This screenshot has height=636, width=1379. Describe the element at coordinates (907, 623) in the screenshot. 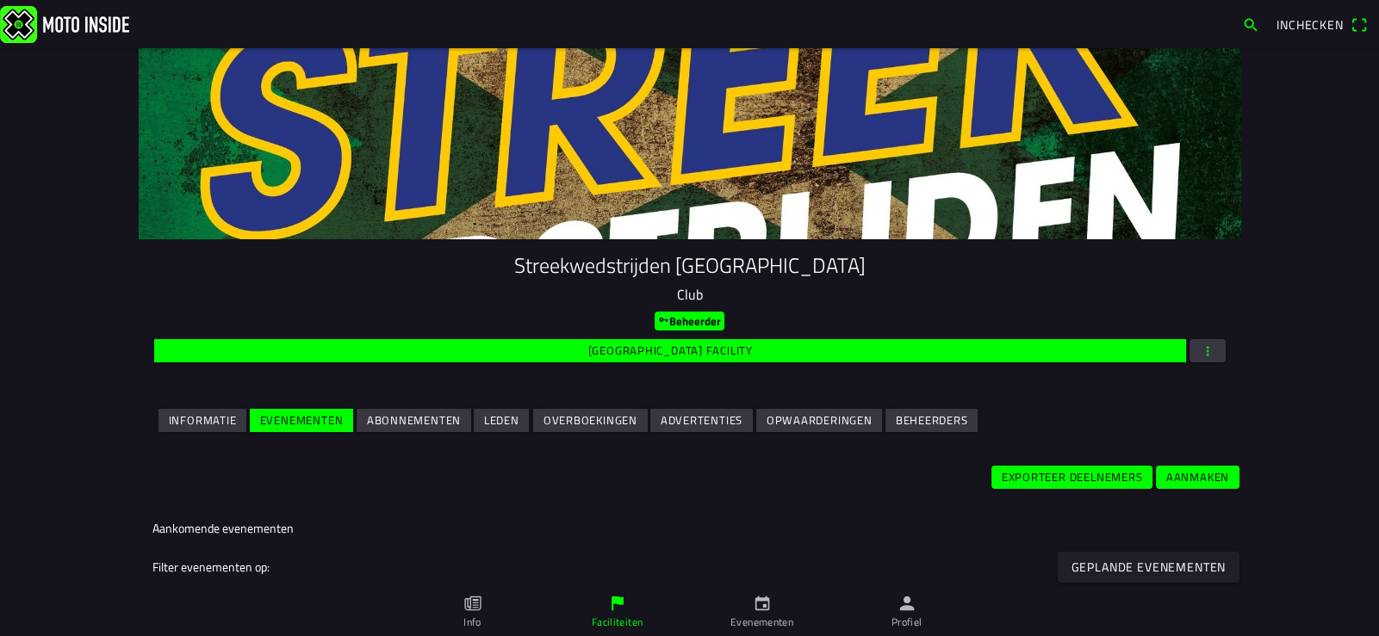

I see `ion-label: Profiel` at that location.